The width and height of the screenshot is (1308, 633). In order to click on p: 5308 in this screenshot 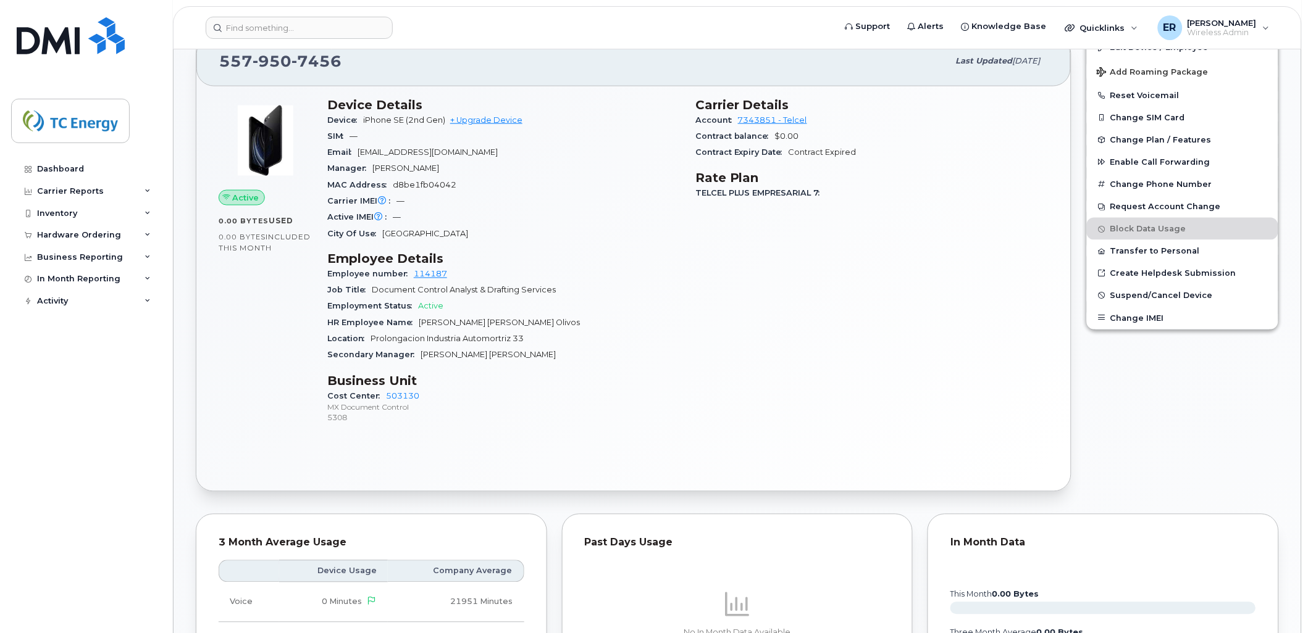, I will do `click(504, 418)`.